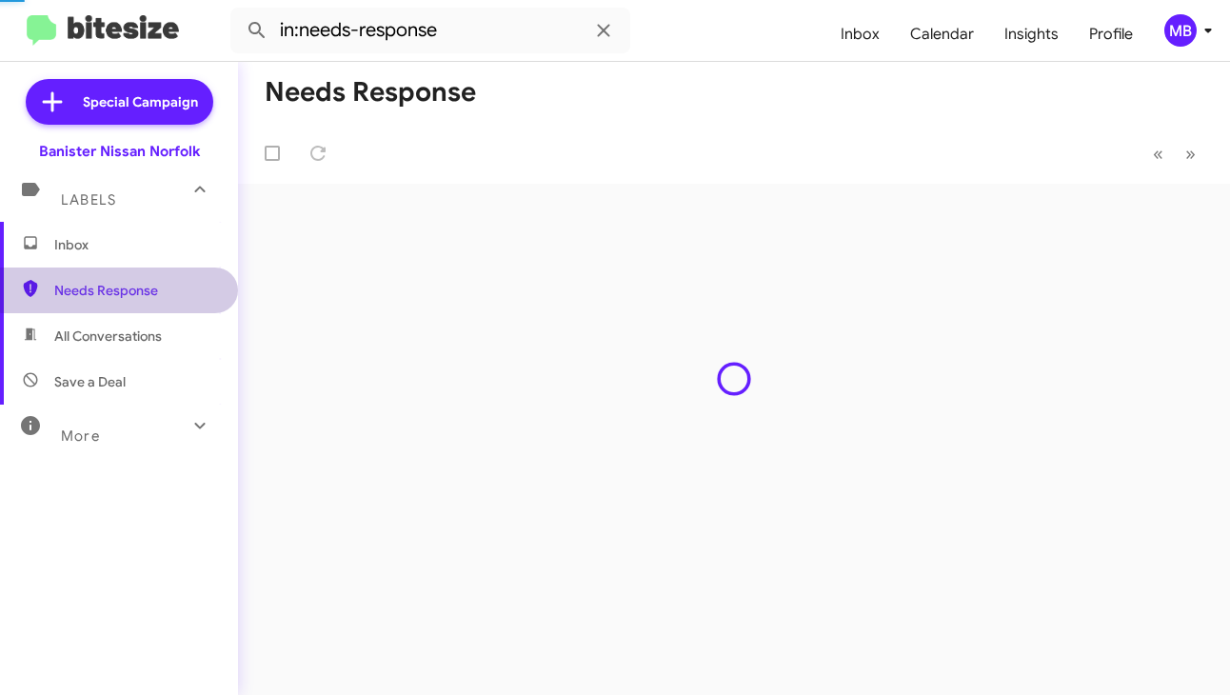 This screenshot has height=695, width=1230. What do you see at coordinates (1190, 153) in the screenshot?
I see `button: Next` at bounding box center [1190, 153].